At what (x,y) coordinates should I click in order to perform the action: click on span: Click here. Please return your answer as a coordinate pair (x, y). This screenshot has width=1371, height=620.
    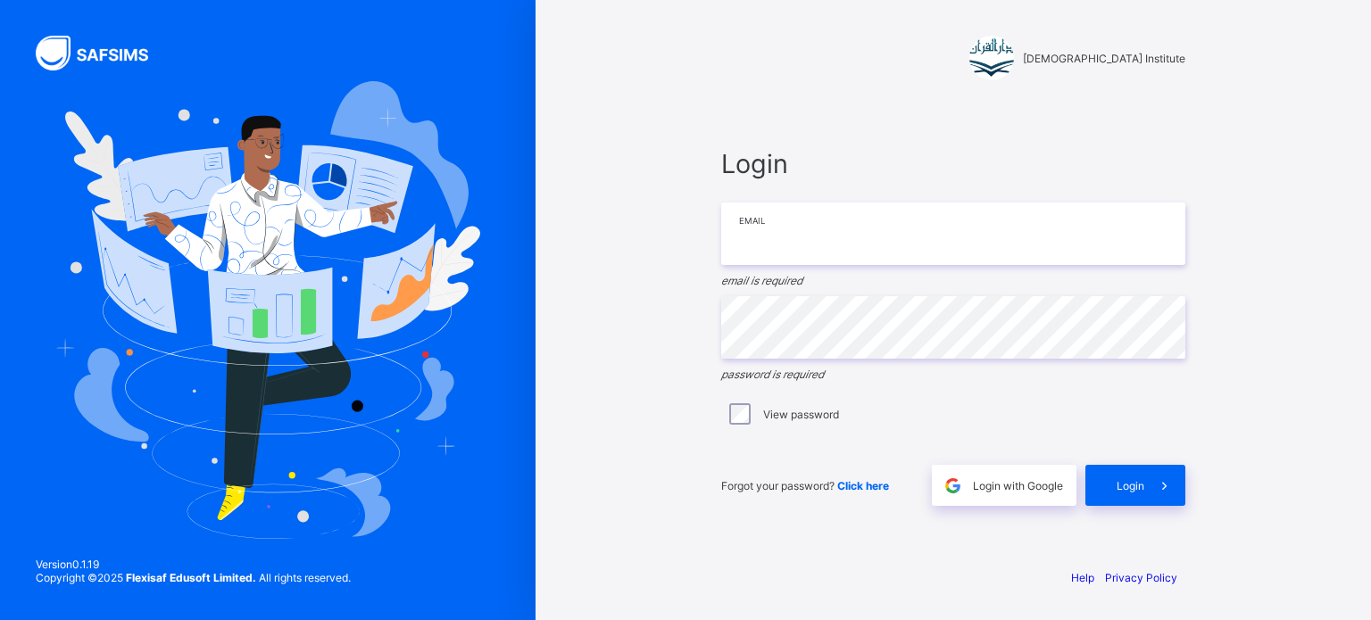
    Looking at the image, I should click on (863, 485).